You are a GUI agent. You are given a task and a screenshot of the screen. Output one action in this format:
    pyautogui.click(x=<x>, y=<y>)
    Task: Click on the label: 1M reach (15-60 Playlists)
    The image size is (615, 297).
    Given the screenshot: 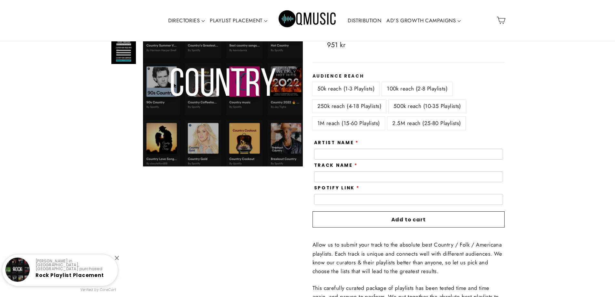 What is the action you would take?
    pyautogui.click(x=348, y=123)
    